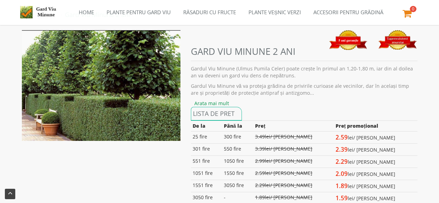 This screenshot has width=439, height=203. What do you see at coordinates (101, 85) in the screenshot?
I see `img: Gard Viu Minune 2 ani` at bounding box center [101, 85].